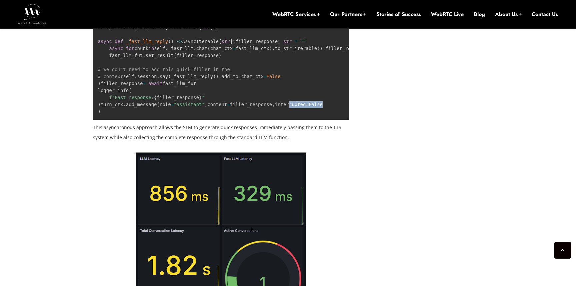 The width and height of the screenshot is (576, 286). I want to click on span: # We don't need to add this quick filler in the, so click(164, 69).